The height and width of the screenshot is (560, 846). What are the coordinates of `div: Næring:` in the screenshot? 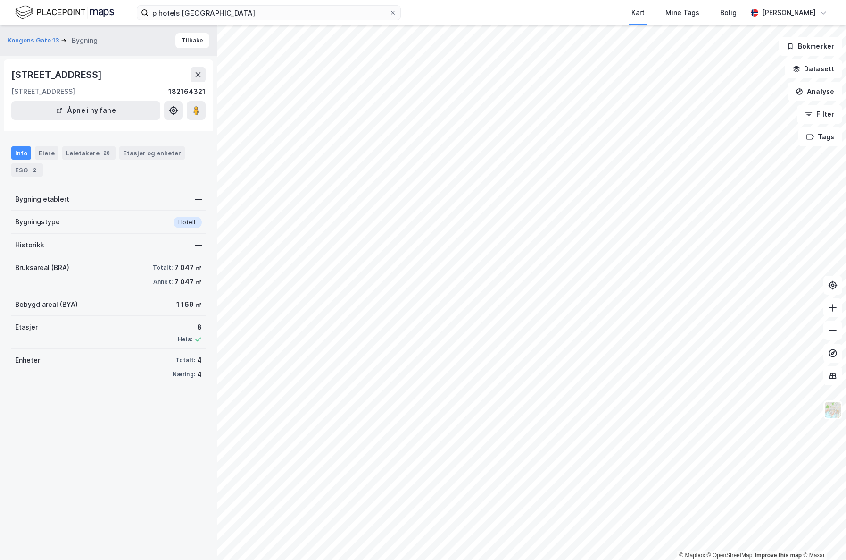 It's located at (184, 374).